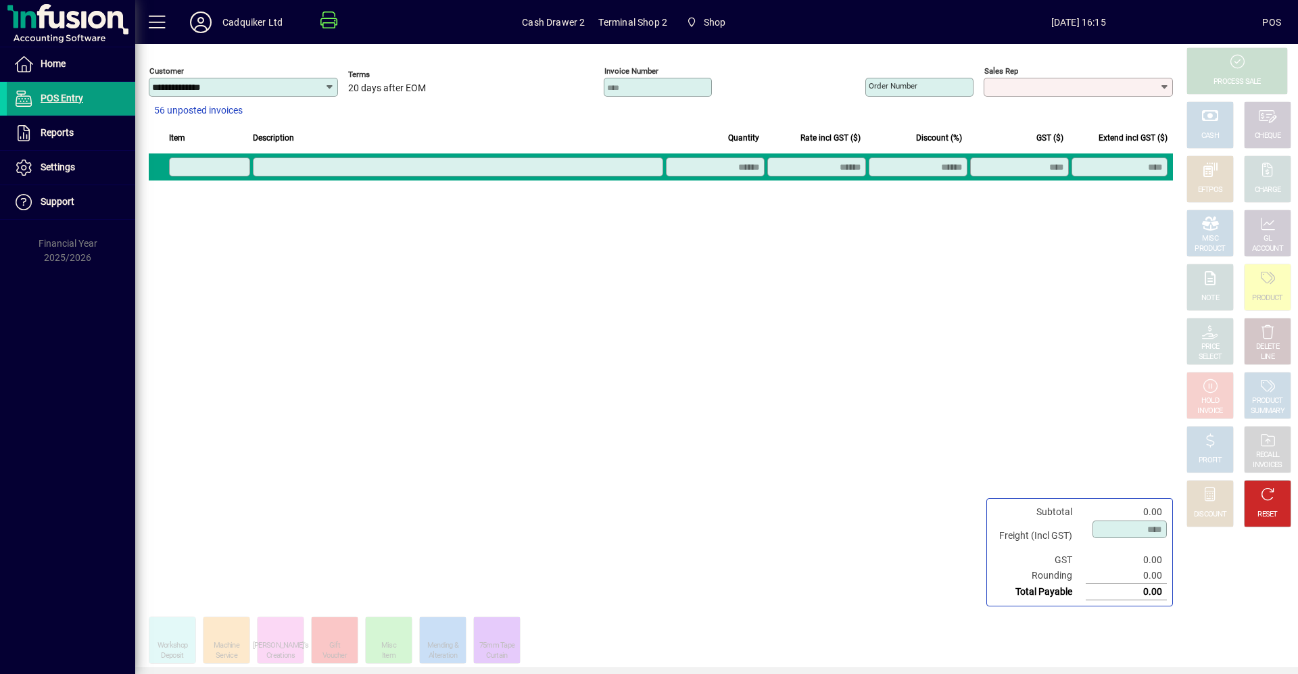 This screenshot has width=1298, height=674. Describe the element at coordinates (1210, 347) in the screenshot. I see `div: PRICE` at that location.